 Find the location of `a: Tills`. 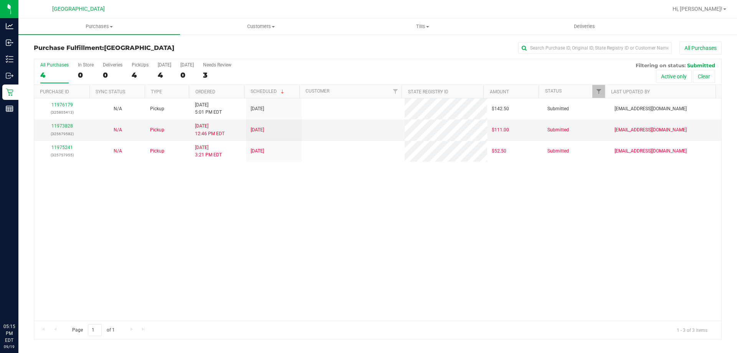

a: Tills is located at coordinates (422, 26).